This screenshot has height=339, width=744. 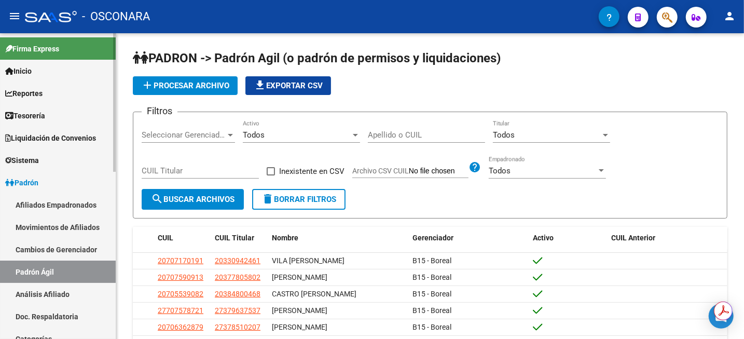 I want to click on h3: Filtros, so click(x=159, y=111).